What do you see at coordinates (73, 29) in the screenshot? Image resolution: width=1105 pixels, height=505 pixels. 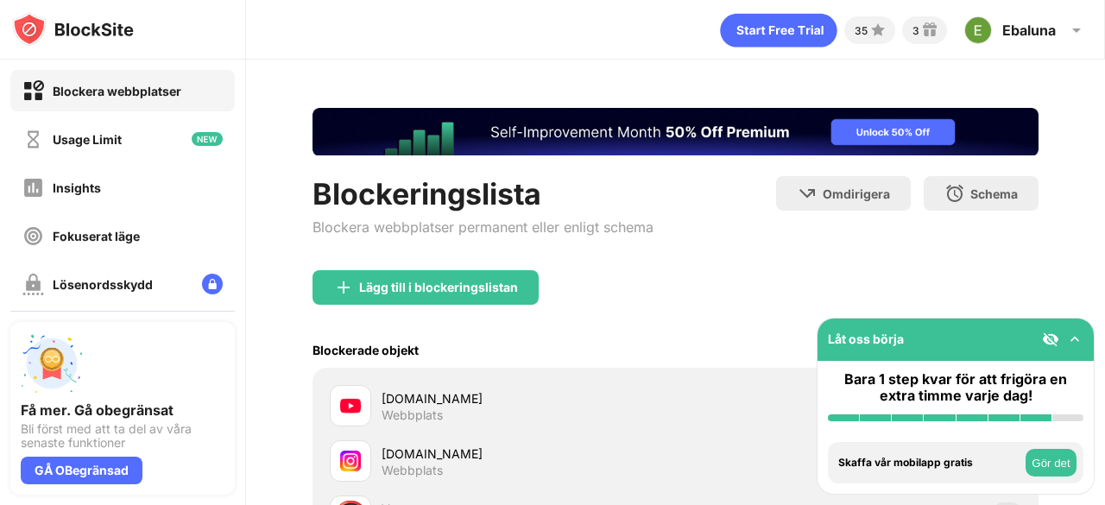 I see `img: logo-blocksite.svg` at bounding box center [73, 29].